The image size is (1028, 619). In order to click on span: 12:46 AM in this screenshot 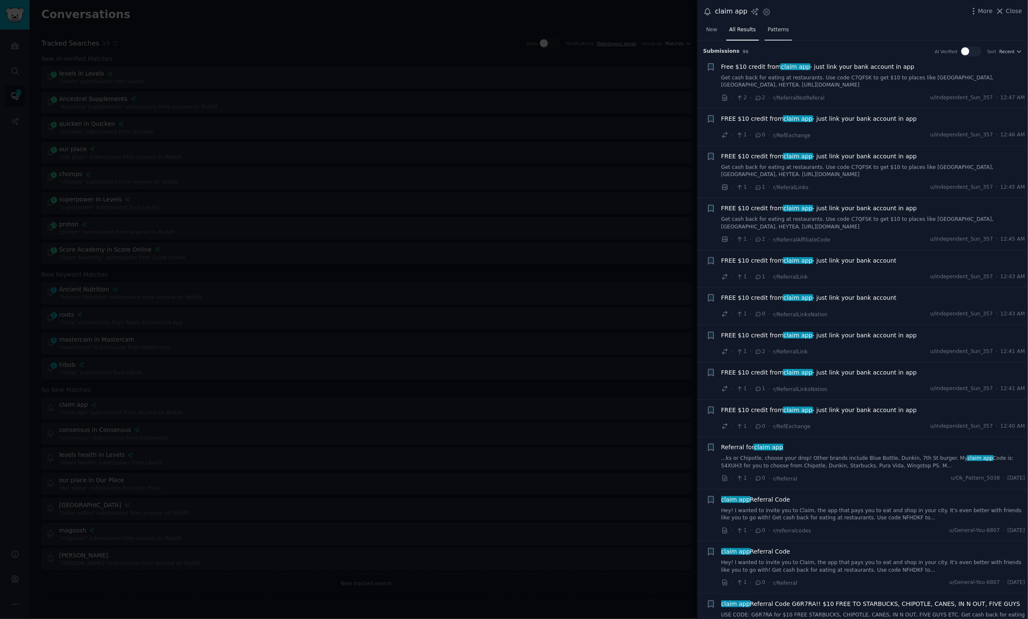, I will do `click(1013, 135)`.